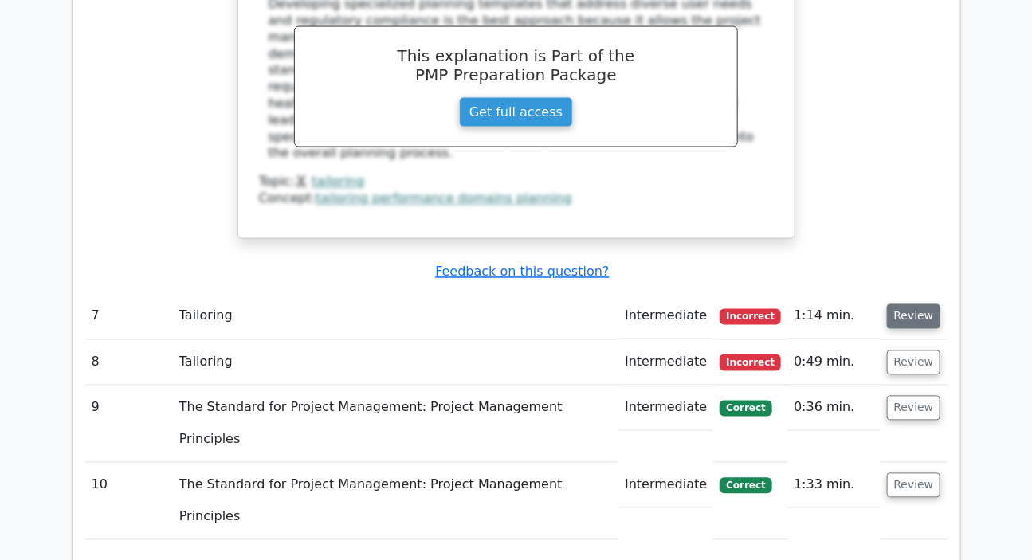 This screenshot has width=1032, height=560. What do you see at coordinates (129, 501) in the screenshot?
I see `td: 10` at bounding box center [129, 501].